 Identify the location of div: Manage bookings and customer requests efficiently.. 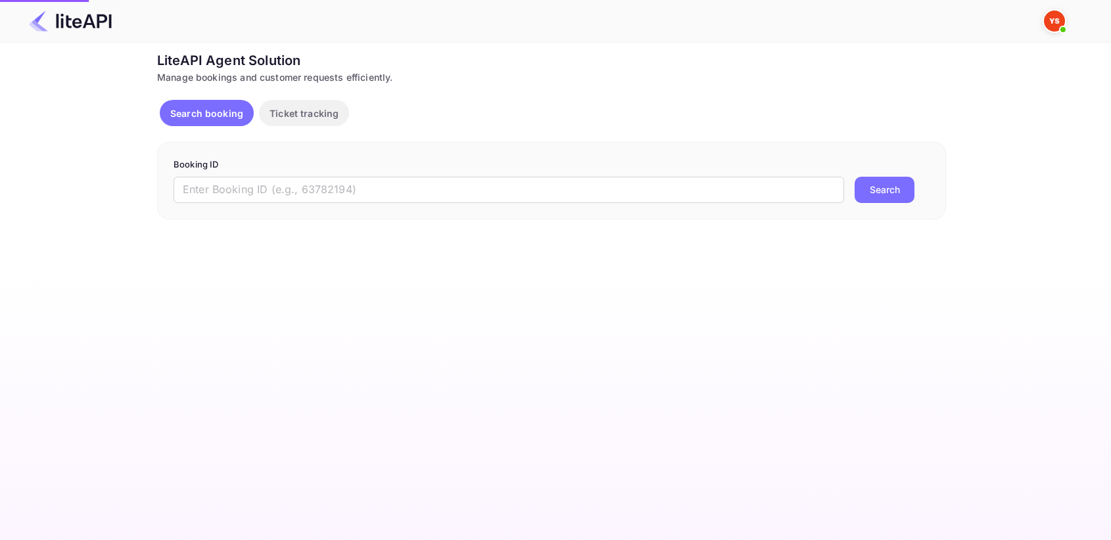
(551, 77).